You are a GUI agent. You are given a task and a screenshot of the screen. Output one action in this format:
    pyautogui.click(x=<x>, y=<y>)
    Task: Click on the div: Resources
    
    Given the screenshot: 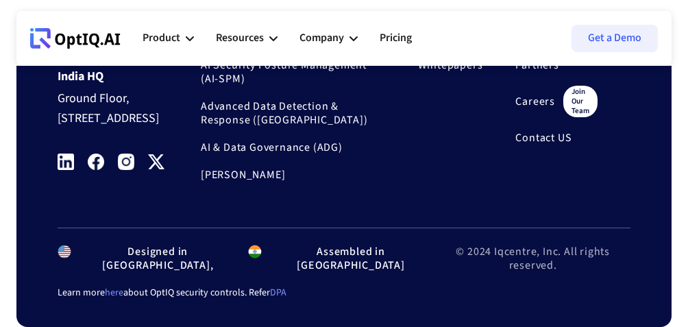 What is the action you would take?
    pyautogui.click(x=240, y=38)
    